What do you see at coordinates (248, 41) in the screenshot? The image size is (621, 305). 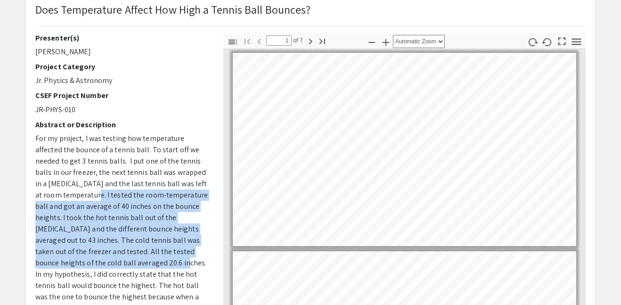 I see `button: Go to First Page` at bounding box center [248, 41].